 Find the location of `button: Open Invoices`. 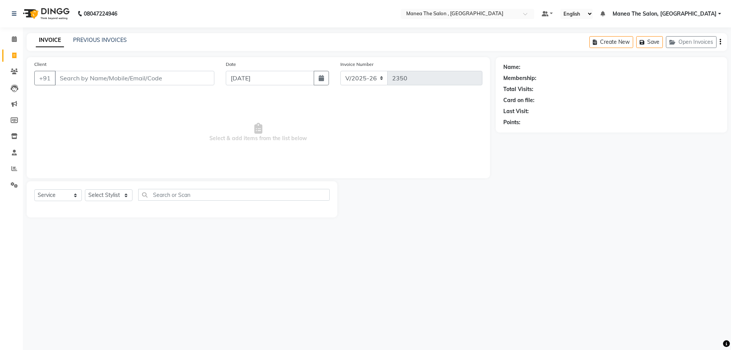

button: Open Invoices is located at coordinates (691, 42).